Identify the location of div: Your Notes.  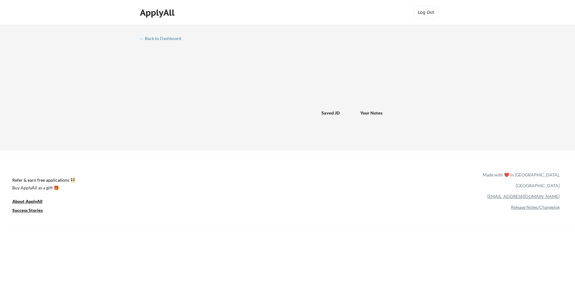
(395, 113).